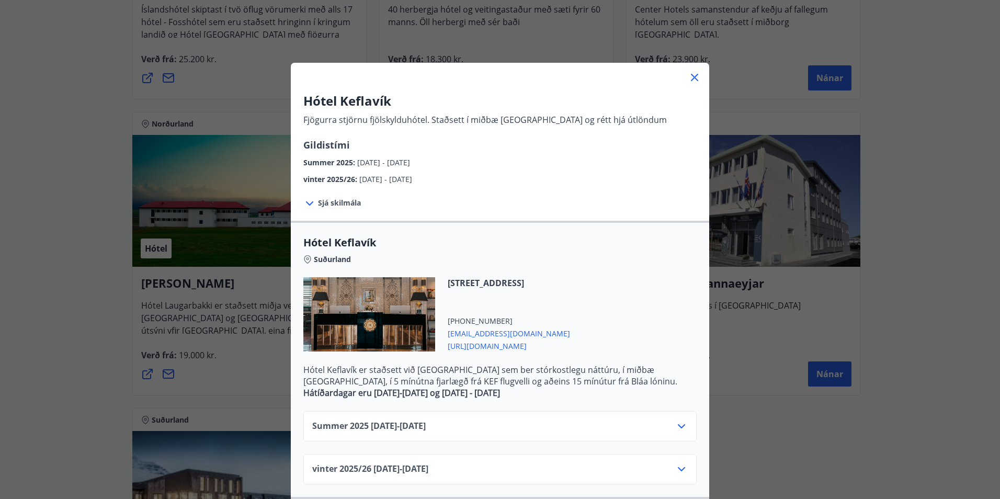 The height and width of the screenshot is (499, 1000). Describe the element at coordinates (500, 243) in the screenshot. I see `span: Hótel Keflavík` at that location.